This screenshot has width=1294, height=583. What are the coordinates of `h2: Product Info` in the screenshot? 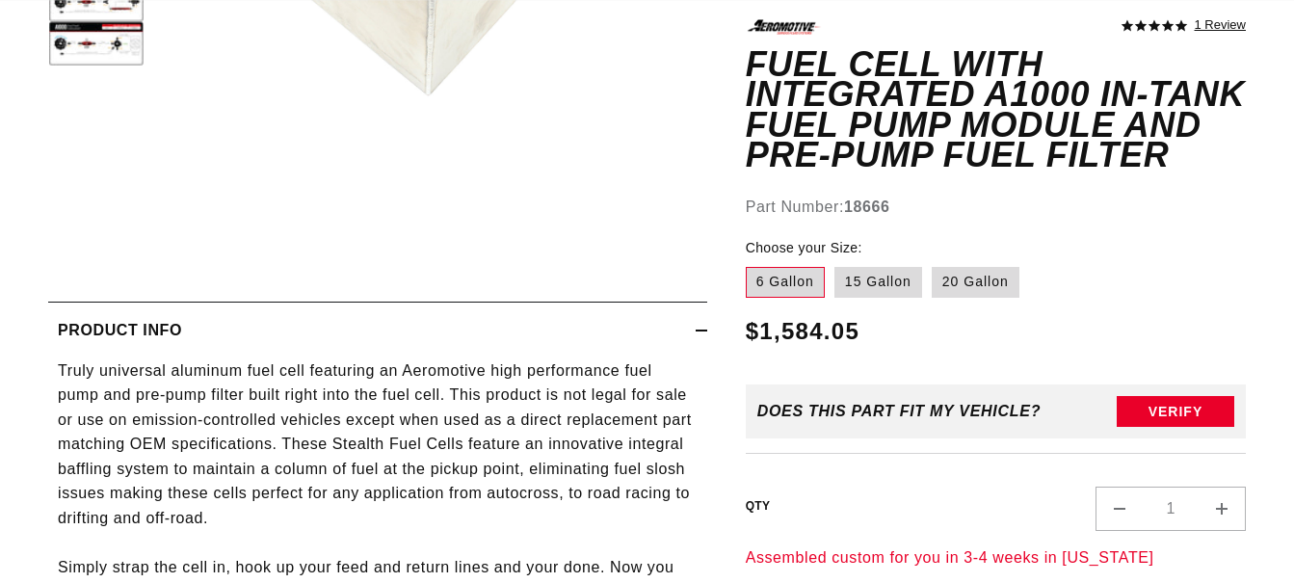 It's located at (119, 331).